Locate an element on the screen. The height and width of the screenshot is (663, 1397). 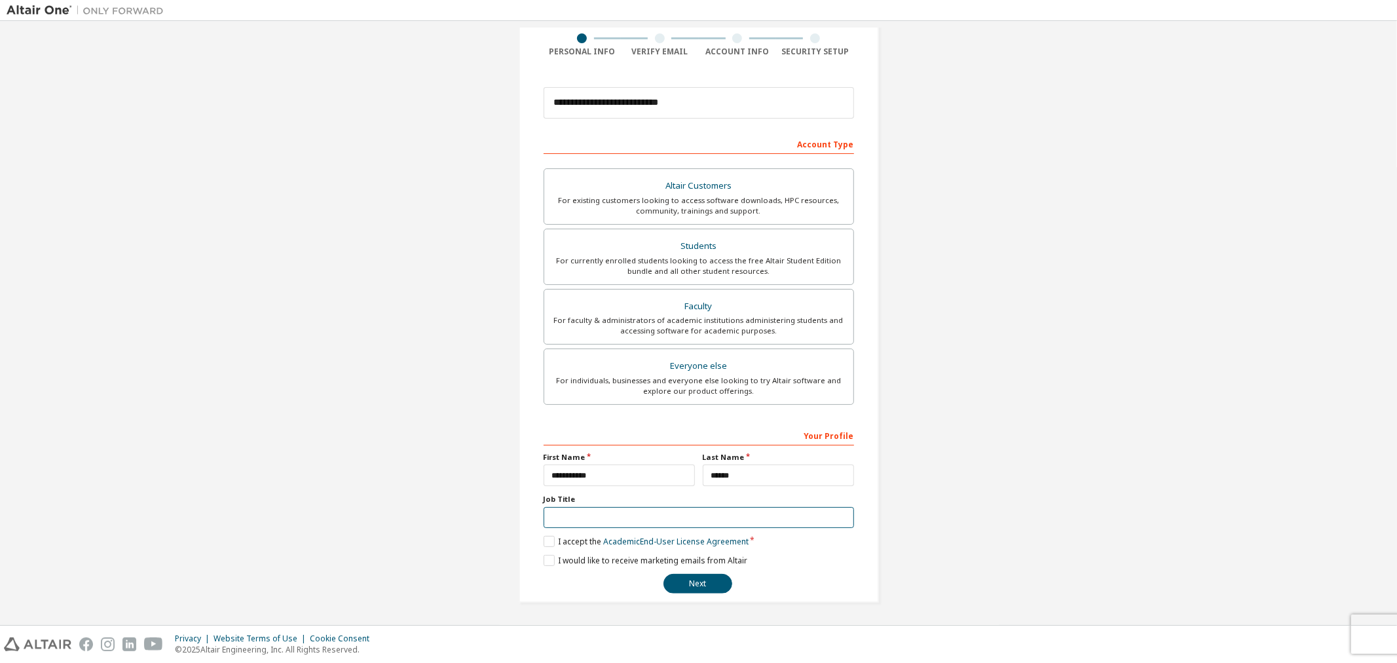
label: Job Title is located at coordinates (699, 499).